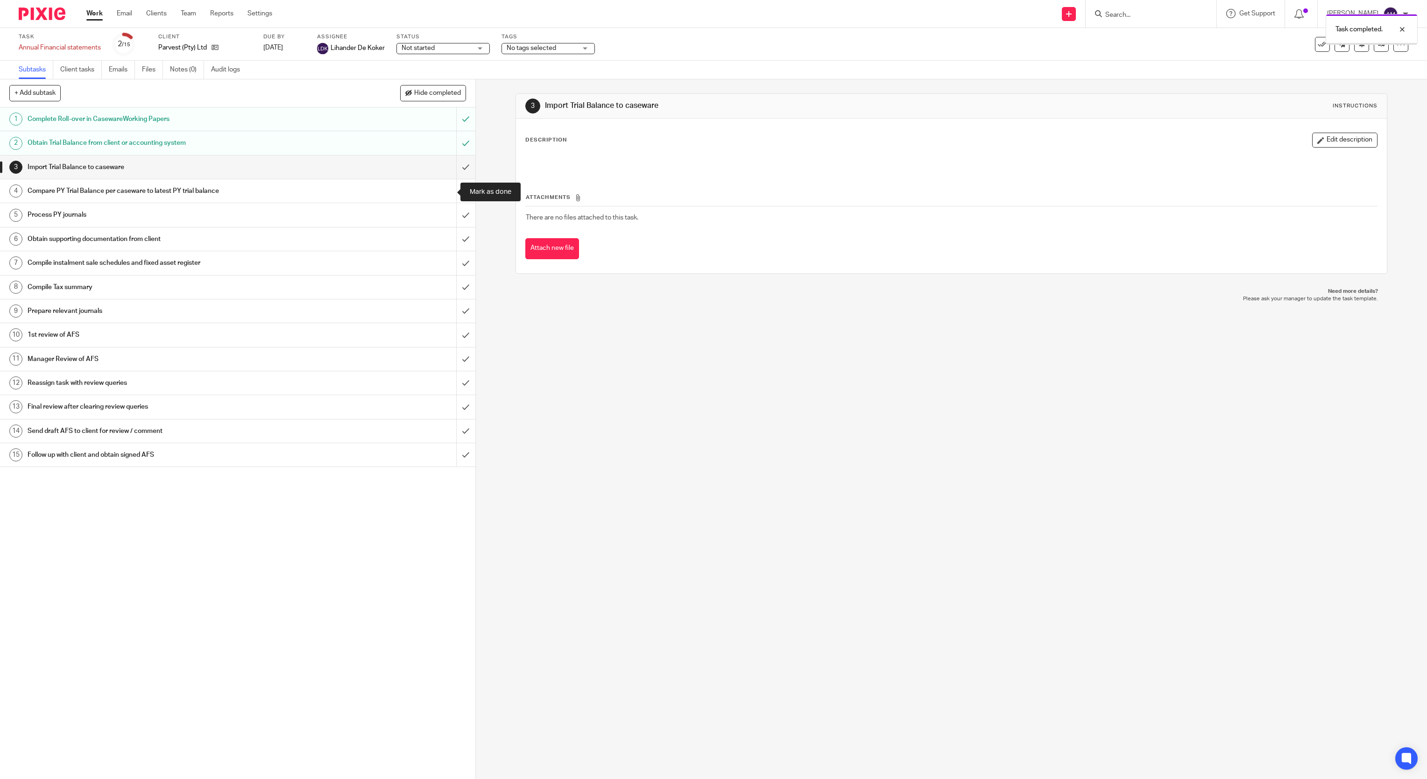 This screenshot has width=1427, height=779. Describe the element at coordinates (124, 14) in the screenshot. I see `a: Email` at that location.